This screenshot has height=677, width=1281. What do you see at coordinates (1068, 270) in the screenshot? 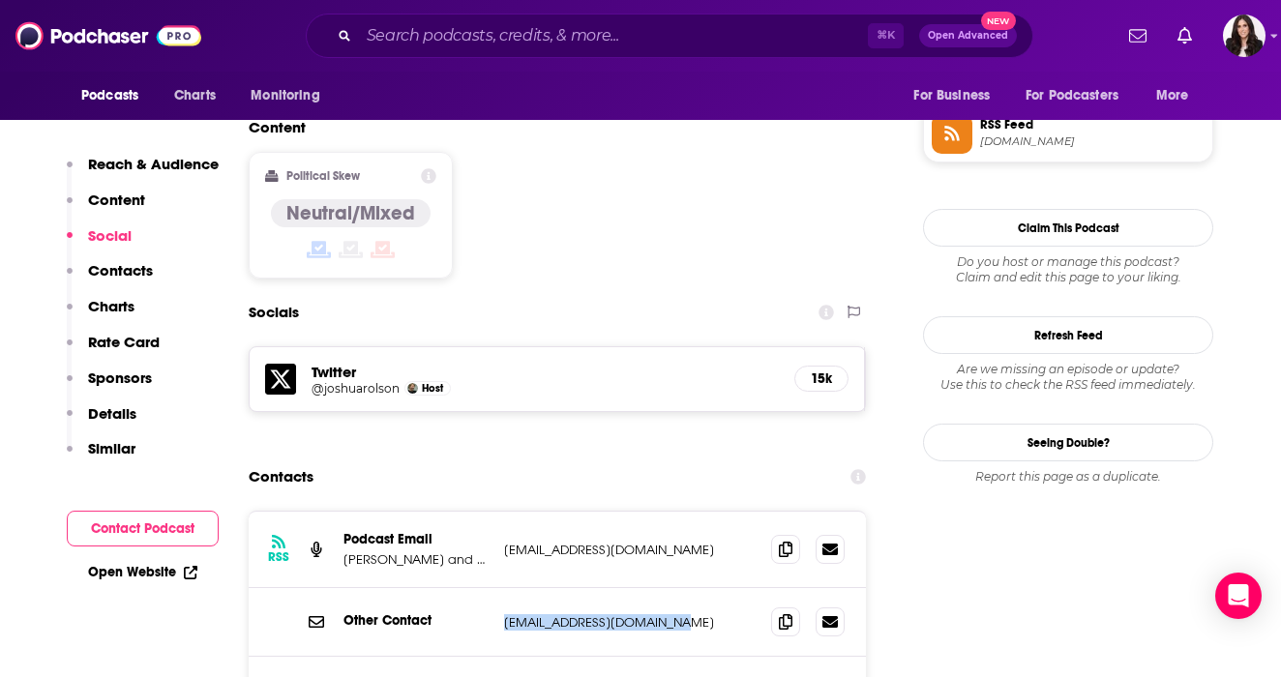
I see `div: Claim and edit this page to your liking.` at bounding box center [1068, 270].